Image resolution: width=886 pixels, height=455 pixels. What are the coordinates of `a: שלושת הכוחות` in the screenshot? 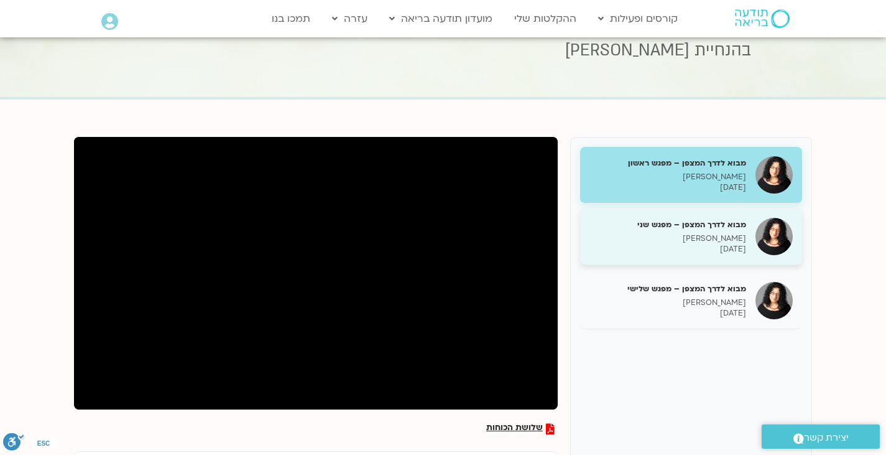 It's located at (520, 428).